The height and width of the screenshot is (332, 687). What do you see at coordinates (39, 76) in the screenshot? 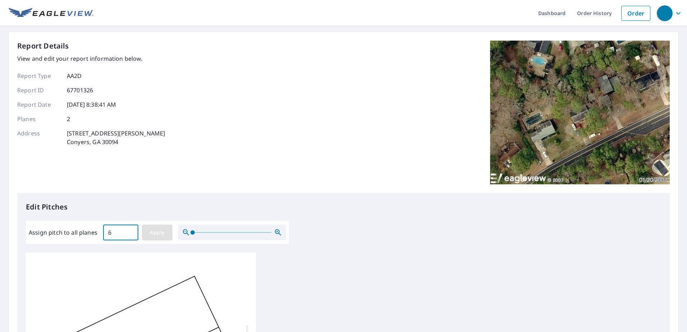
I see `p: Report Type` at bounding box center [39, 76].